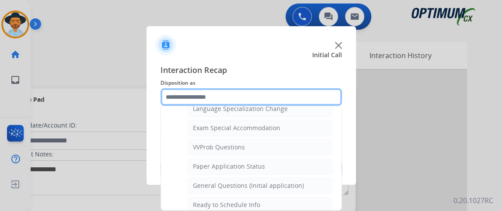 This screenshot has width=502, height=211. What do you see at coordinates (473, 201) in the screenshot?
I see `p: 0.20.1027RC` at bounding box center [473, 201].